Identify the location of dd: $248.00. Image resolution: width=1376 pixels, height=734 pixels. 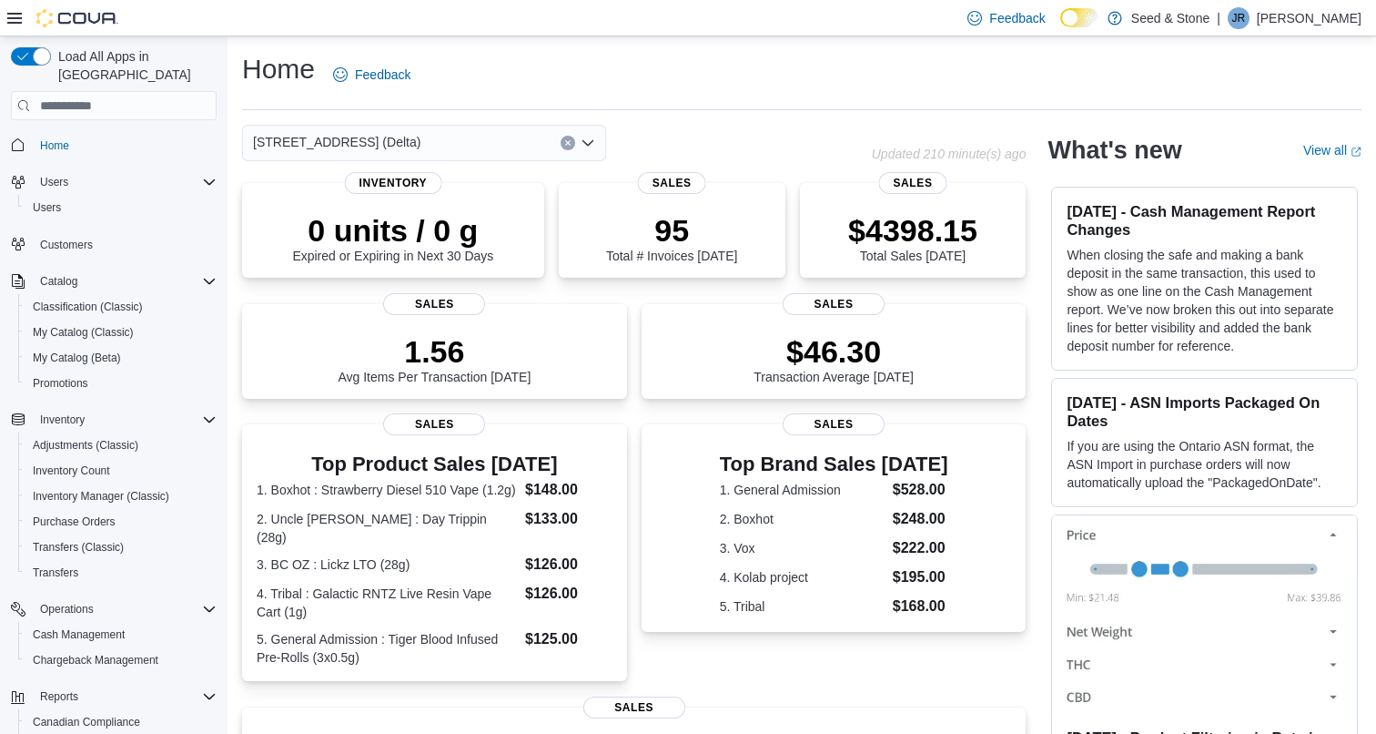
(920, 519).